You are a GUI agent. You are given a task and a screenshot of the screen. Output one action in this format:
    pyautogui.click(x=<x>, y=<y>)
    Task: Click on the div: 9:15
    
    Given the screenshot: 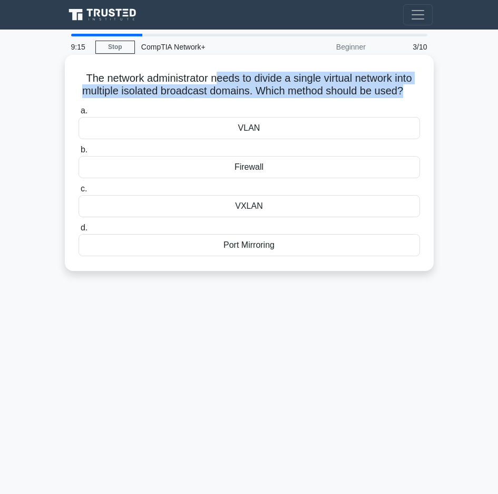 What is the action you would take?
    pyautogui.click(x=80, y=47)
    